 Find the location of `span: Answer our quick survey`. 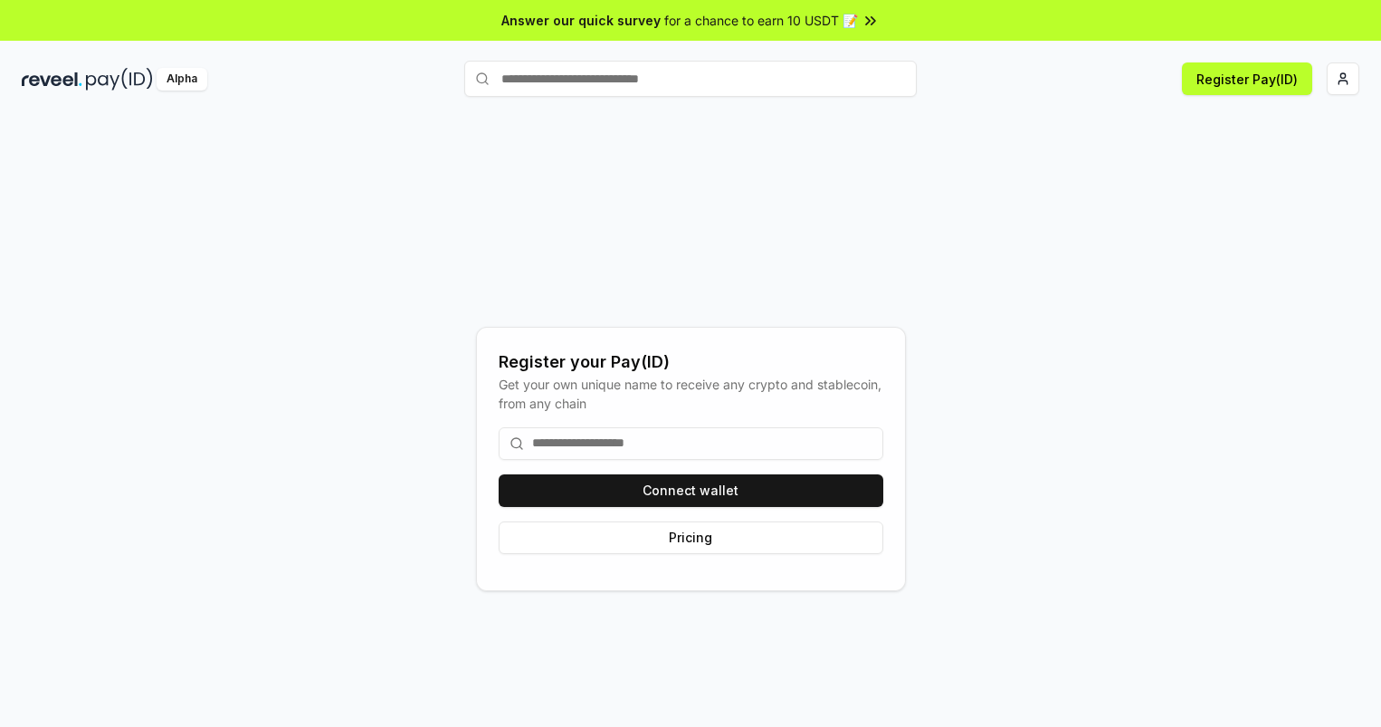

span: Answer our quick survey is located at coordinates (581, 20).